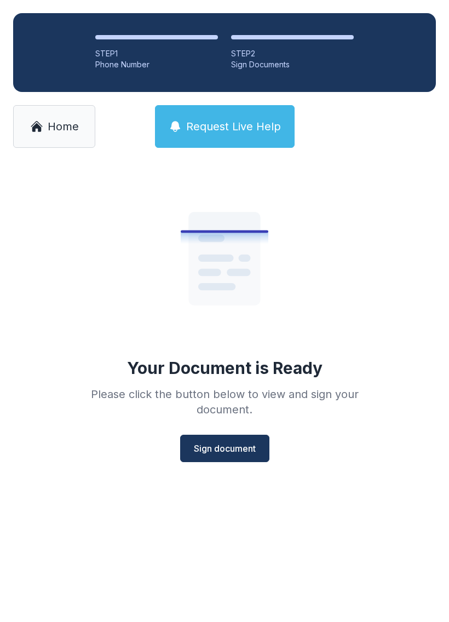  What do you see at coordinates (224, 368) in the screenshot?
I see `div: Your Document is Ready` at bounding box center [224, 368].